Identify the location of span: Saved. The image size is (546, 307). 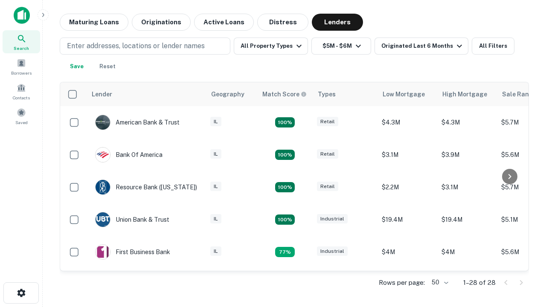
(21, 122).